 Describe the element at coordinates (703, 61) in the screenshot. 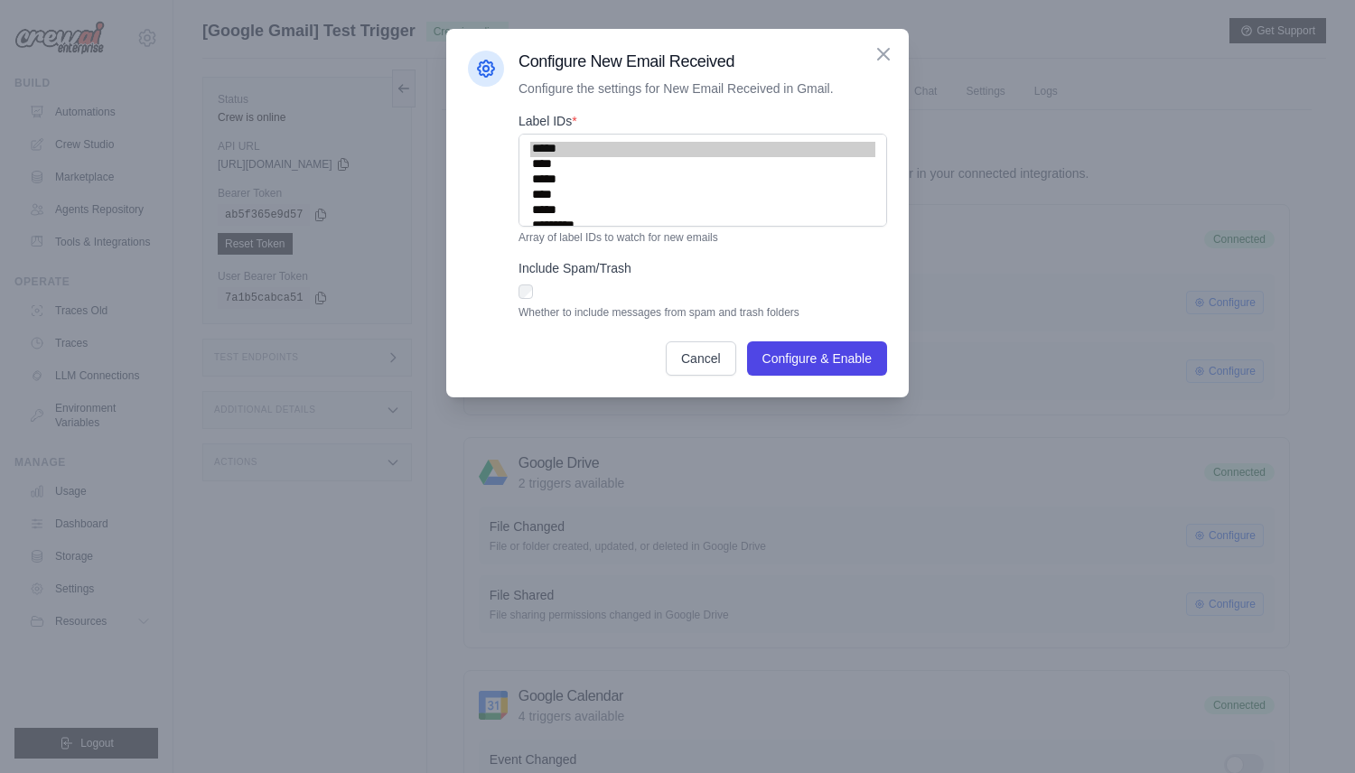

I see `h3: Configure New Email Received` at that location.